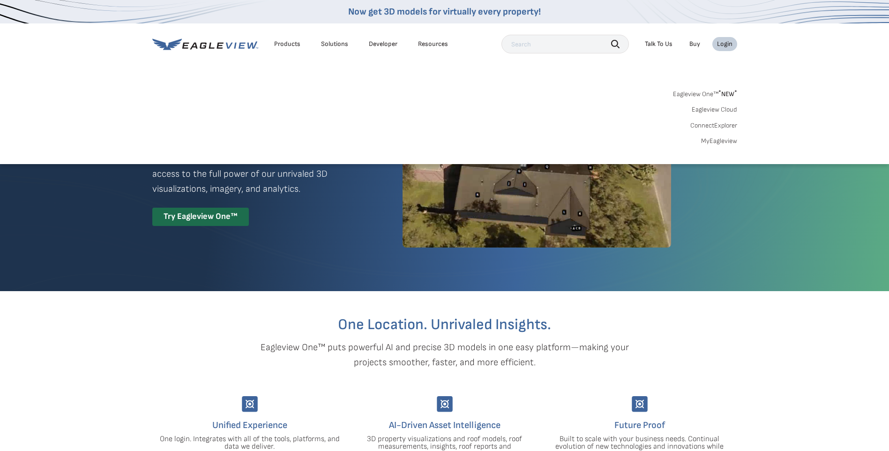 The width and height of the screenshot is (889, 451). I want to click on a: Buy, so click(695, 44).